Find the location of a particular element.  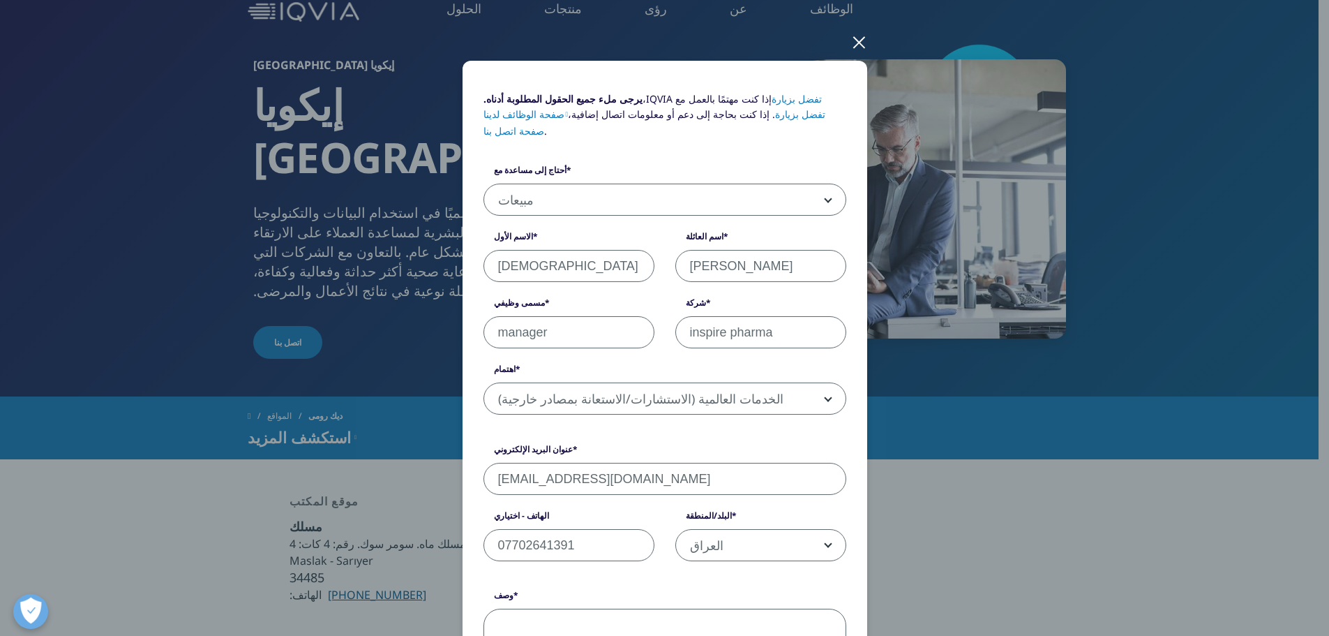

font: إذا كنت مهتمًا بالعمل مع IQVIA، is located at coordinates (707, 98).